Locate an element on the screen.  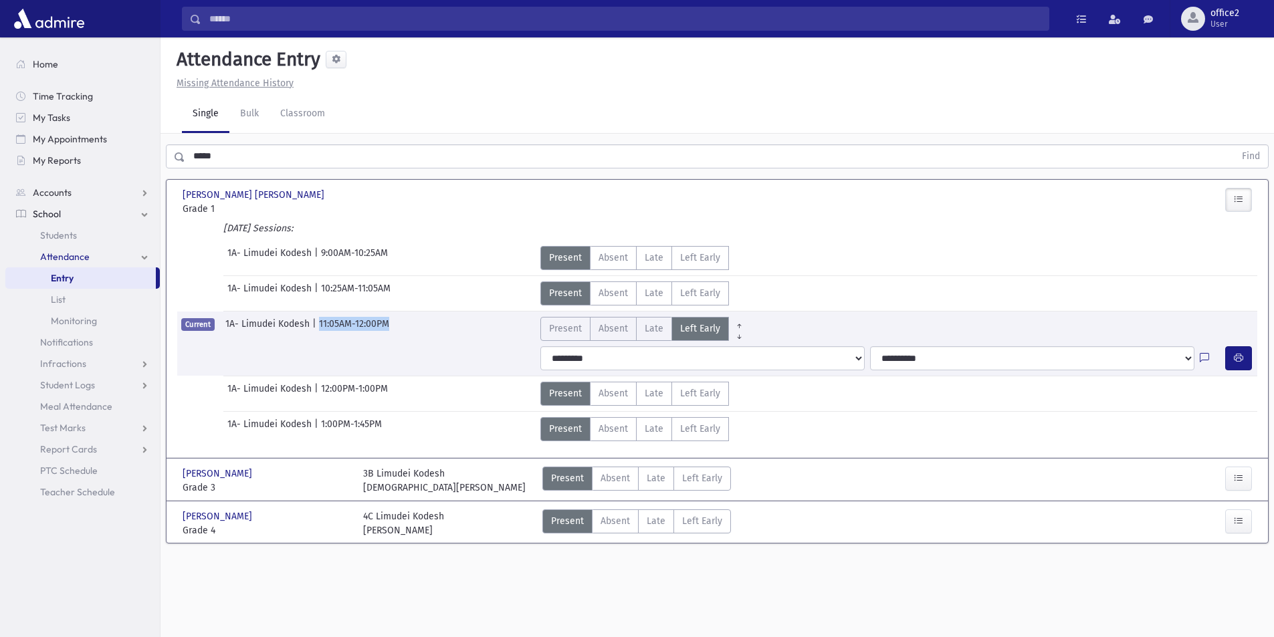
a: Meal Attendance is located at coordinates (82, 406).